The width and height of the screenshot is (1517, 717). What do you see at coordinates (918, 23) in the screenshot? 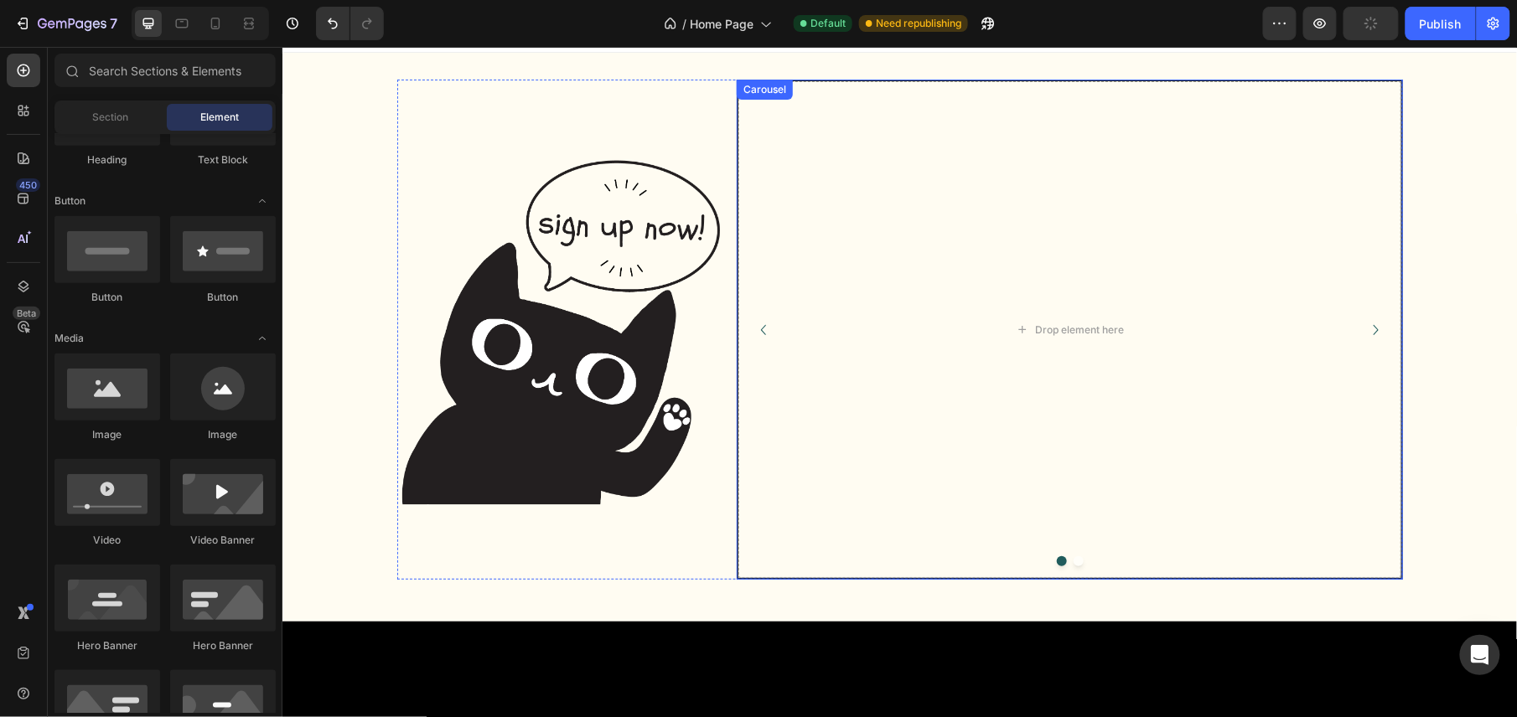
I see `span: Need republishing` at bounding box center [918, 23].